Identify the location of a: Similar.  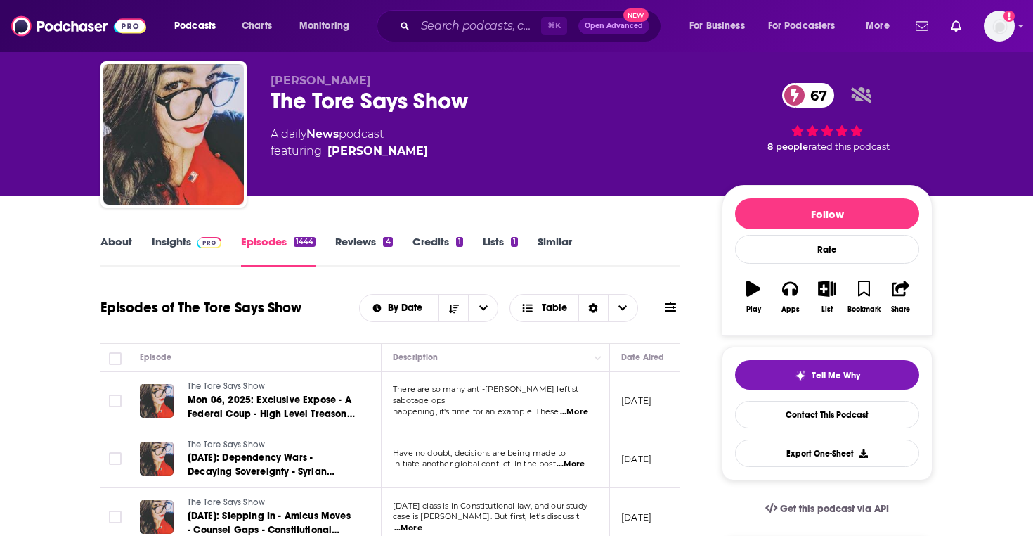
(555, 251).